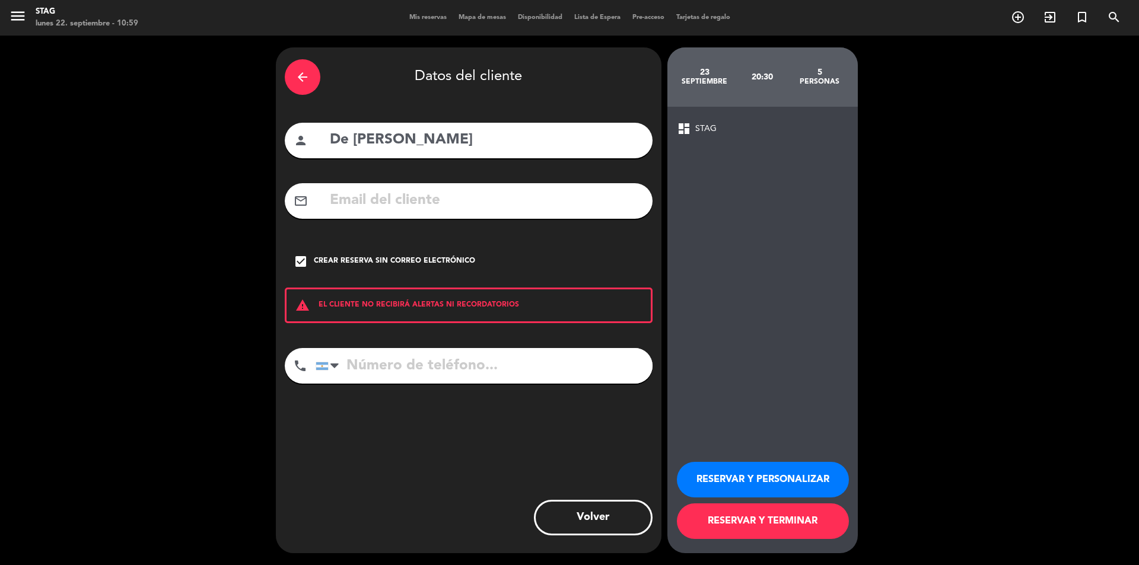 This screenshot has width=1139, height=565. I want to click on i: exit_to_app, so click(1050, 17).